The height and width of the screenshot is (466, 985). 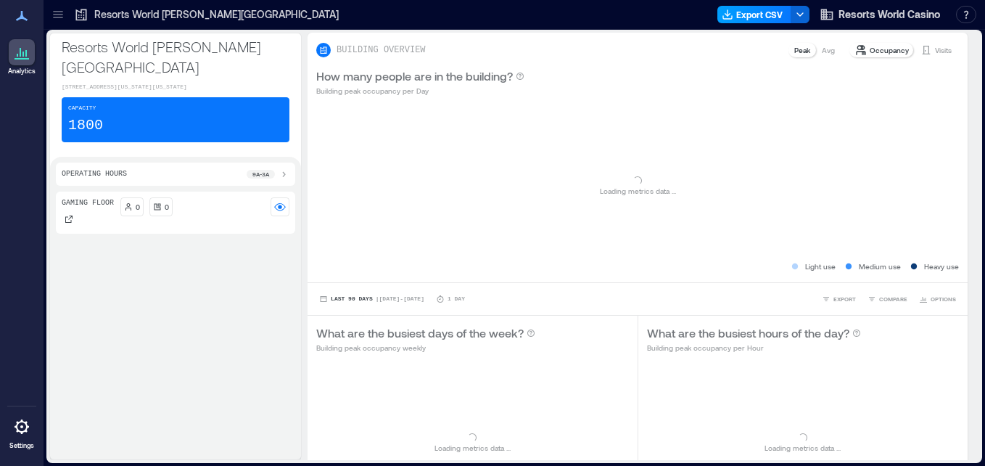 I want to click on p: Heavy use, so click(x=941, y=266).